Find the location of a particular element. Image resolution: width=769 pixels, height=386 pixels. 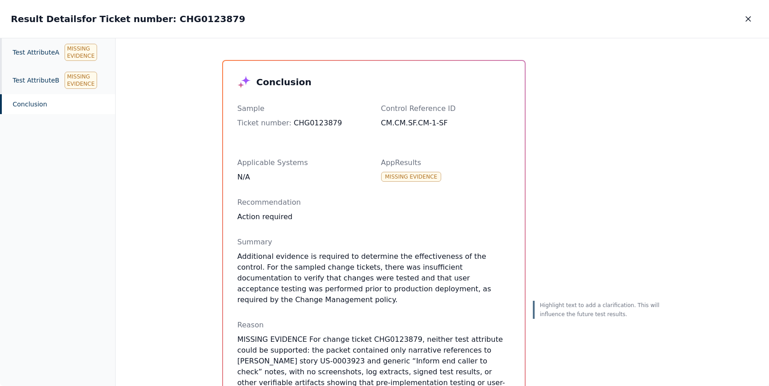

div: CM.CM.SF.CM-1-SF is located at coordinates (446, 123).